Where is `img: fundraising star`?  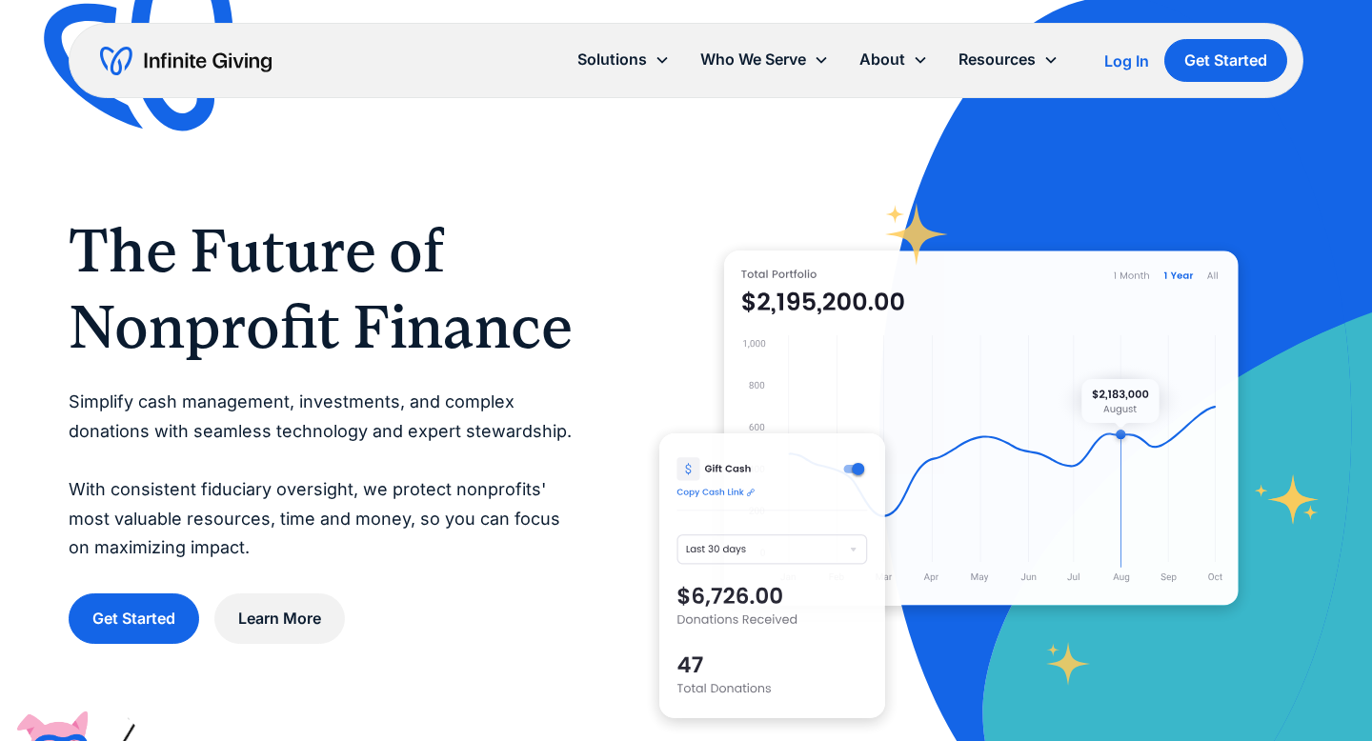
img: fundraising star is located at coordinates (1287, 499).